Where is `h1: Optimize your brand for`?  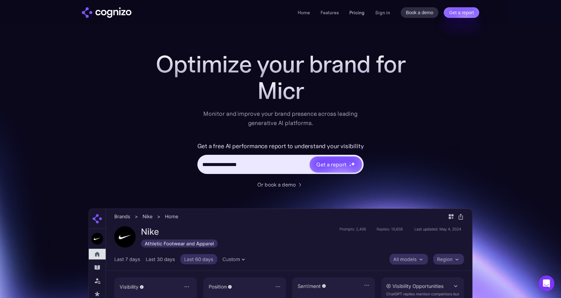
h1: Optimize your brand for is located at coordinates (280, 64).